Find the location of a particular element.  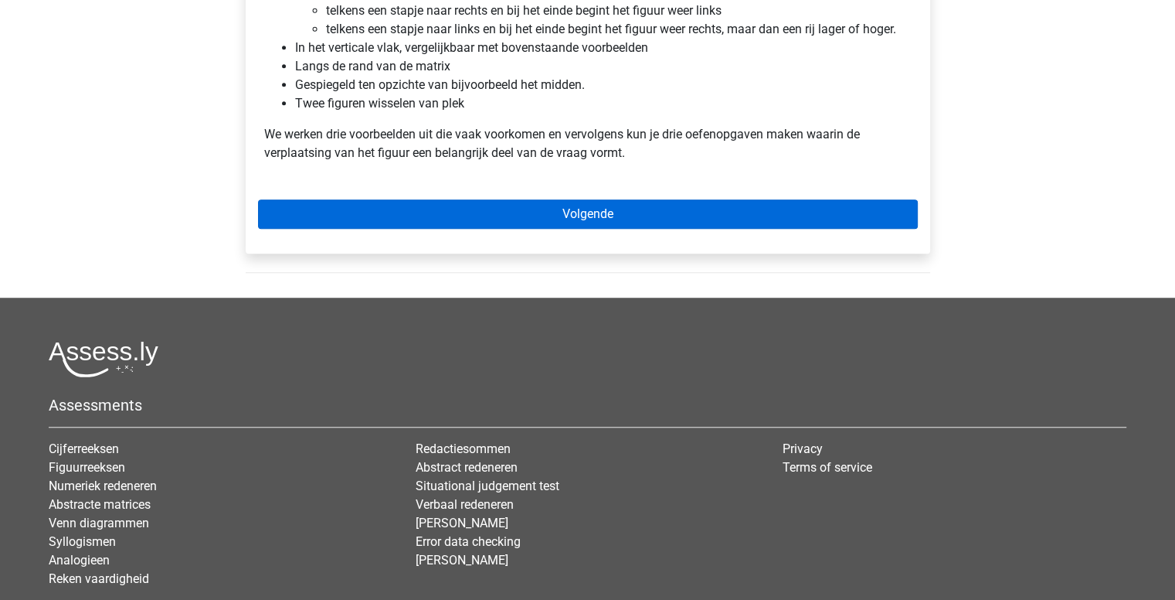

li: Gespiegeld ten opzichte van bijvoorbeeld het midden. is located at coordinates (604, 85).